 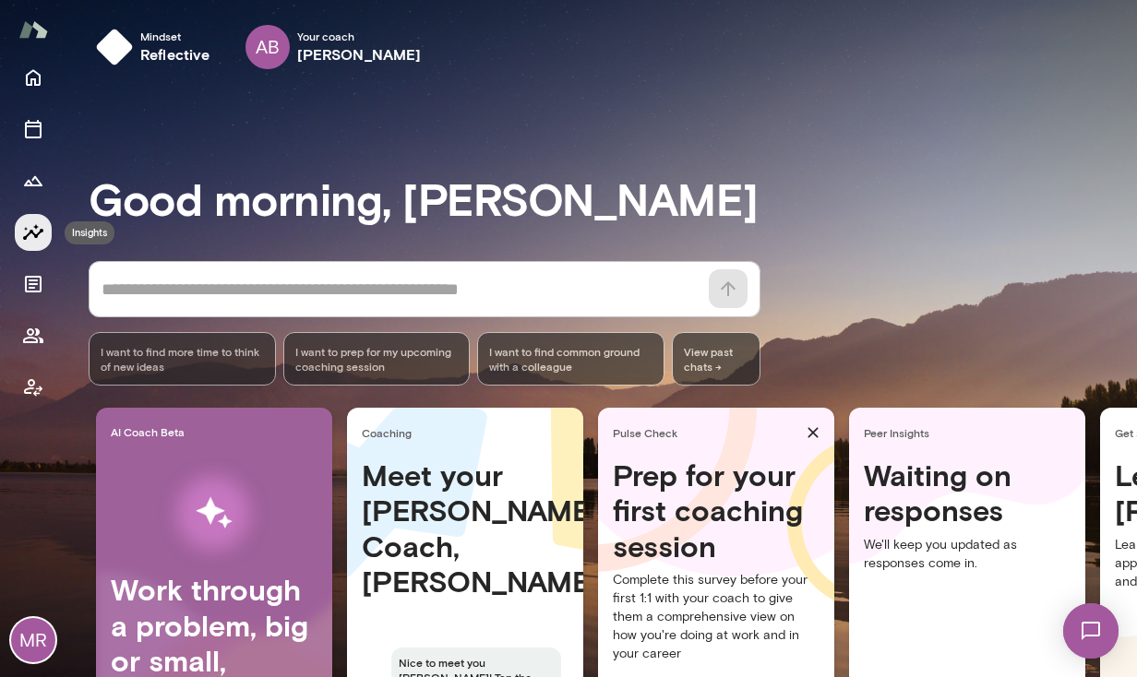 What do you see at coordinates (214, 513) in the screenshot?
I see `img: AI Workflows` at bounding box center [214, 513].